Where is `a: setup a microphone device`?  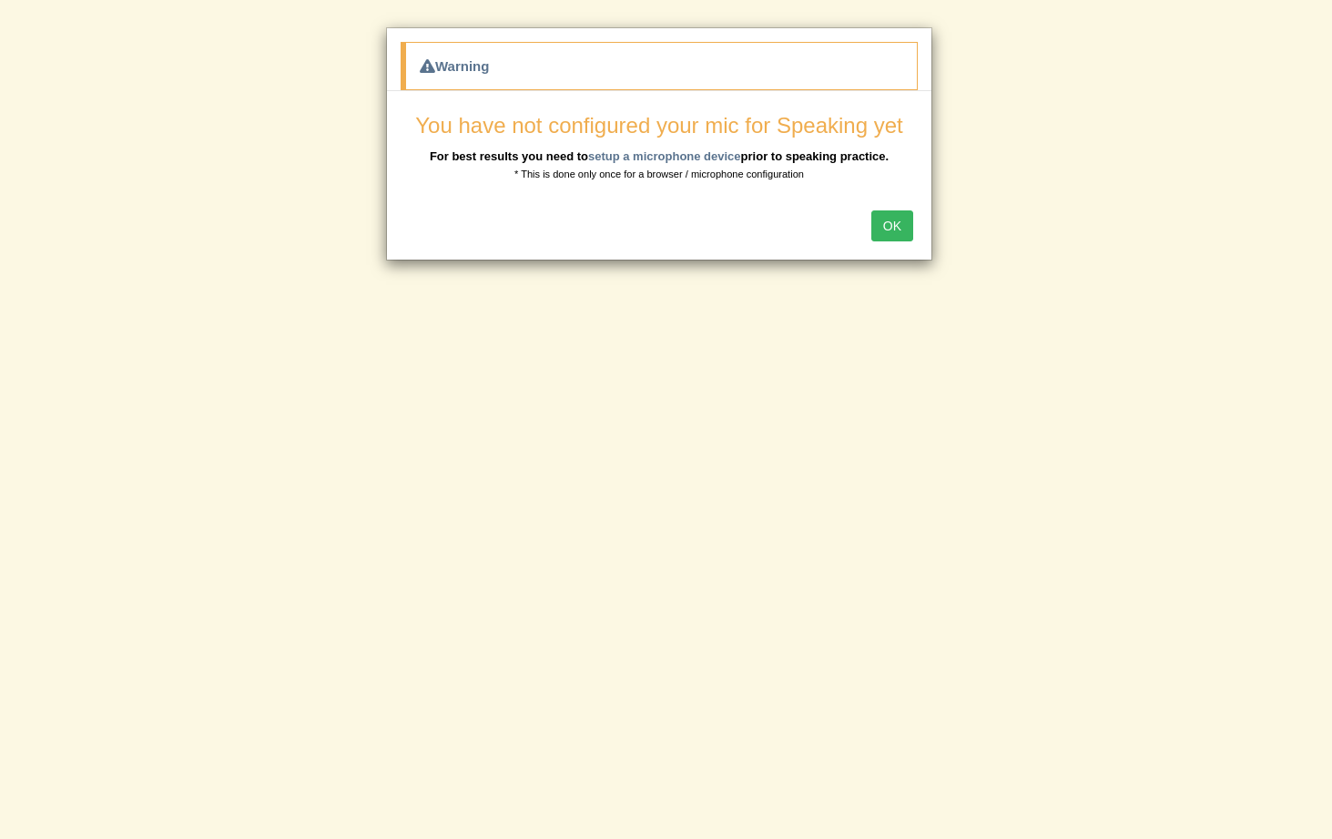 a: setup a microphone device is located at coordinates (665, 156).